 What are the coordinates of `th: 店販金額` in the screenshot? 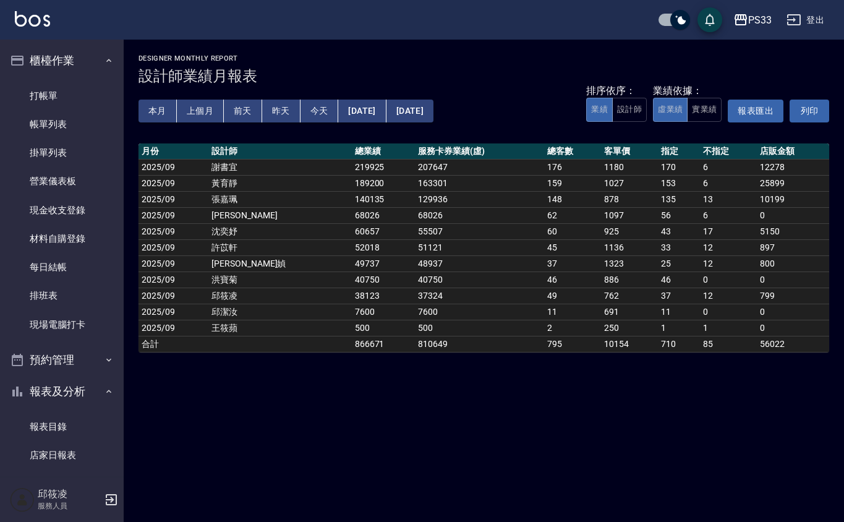 It's located at (793, 152).